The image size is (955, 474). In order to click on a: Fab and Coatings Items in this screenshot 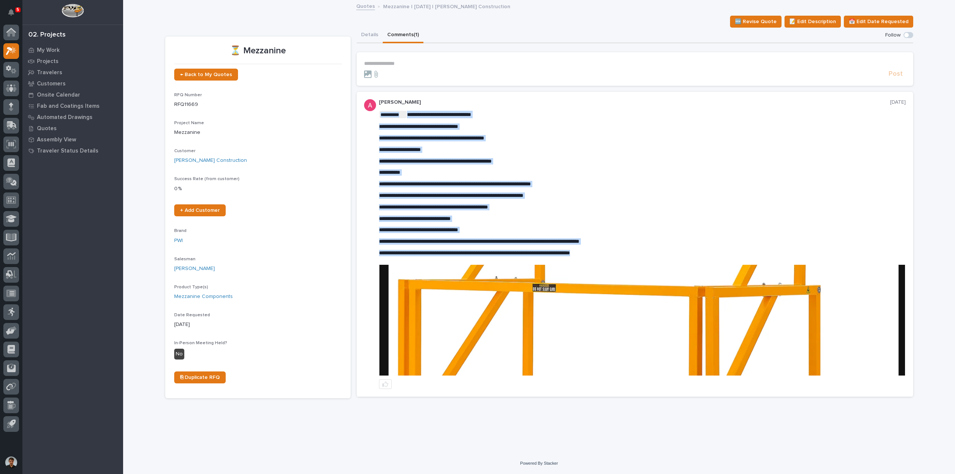, I will do `click(73, 106)`.